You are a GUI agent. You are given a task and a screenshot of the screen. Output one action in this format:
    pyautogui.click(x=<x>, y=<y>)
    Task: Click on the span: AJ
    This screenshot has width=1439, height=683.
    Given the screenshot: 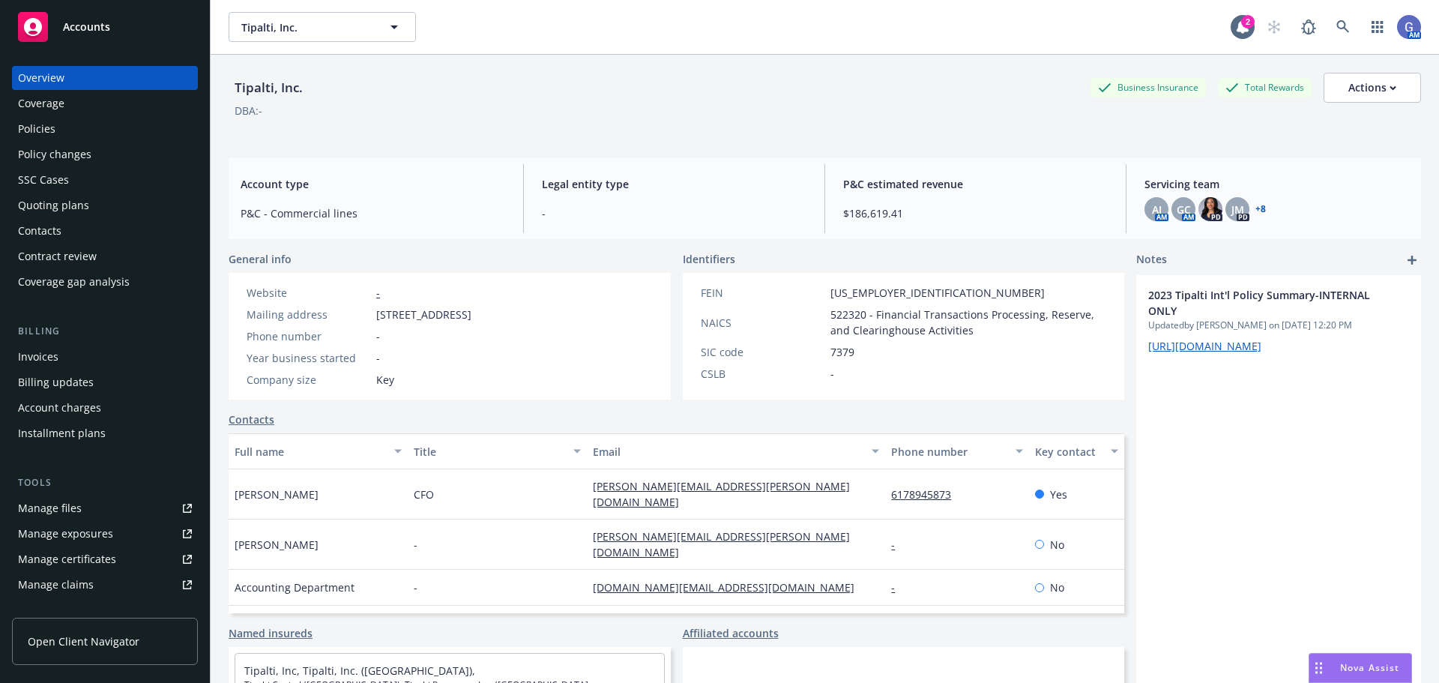 What is the action you would take?
    pyautogui.click(x=1157, y=209)
    